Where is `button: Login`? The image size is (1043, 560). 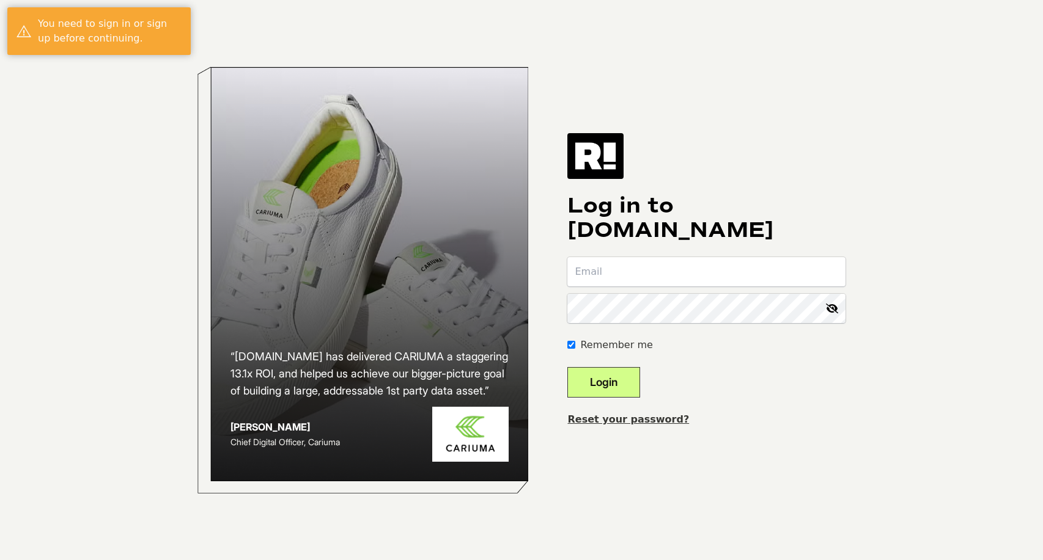
button: Login is located at coordinates (603, 383).